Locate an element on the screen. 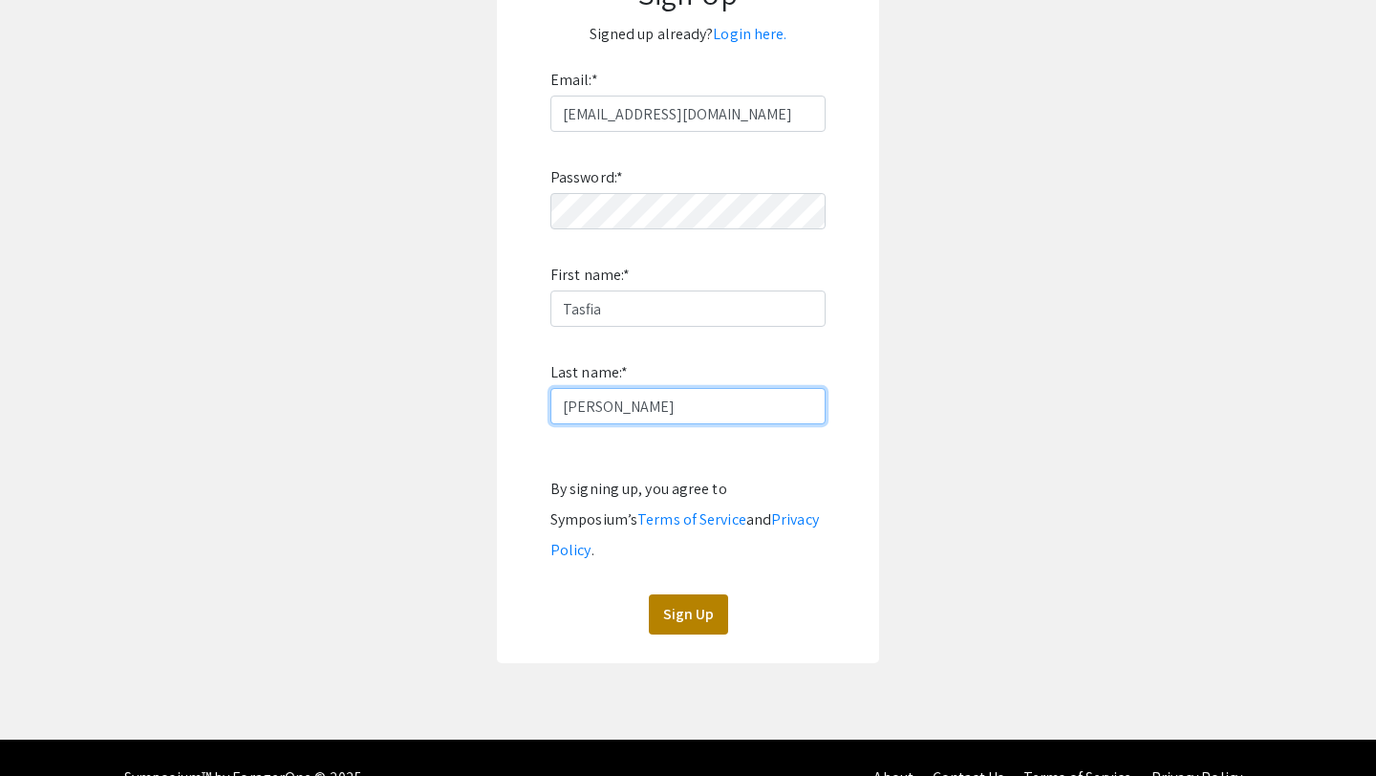 The width and height of the screenshot is (1376, 776). label: Password: is located at coordinates (587, 178).